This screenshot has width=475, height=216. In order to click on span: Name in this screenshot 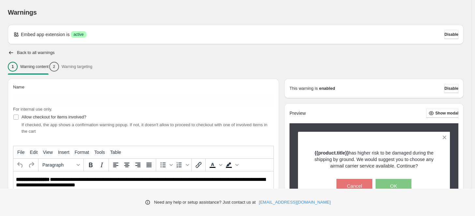, I will do `click(19, 87)`.